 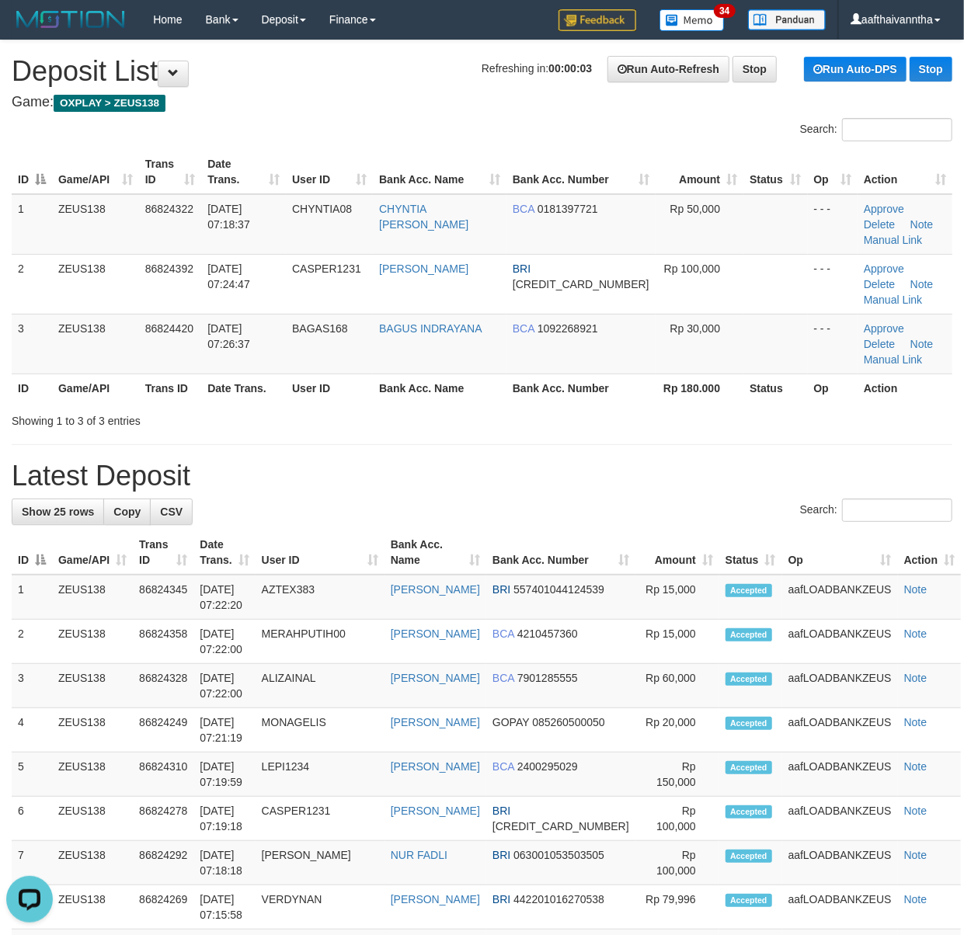 I want to click on th: Trans ID: activate to sort column ascending, so click(x=170, y=172).